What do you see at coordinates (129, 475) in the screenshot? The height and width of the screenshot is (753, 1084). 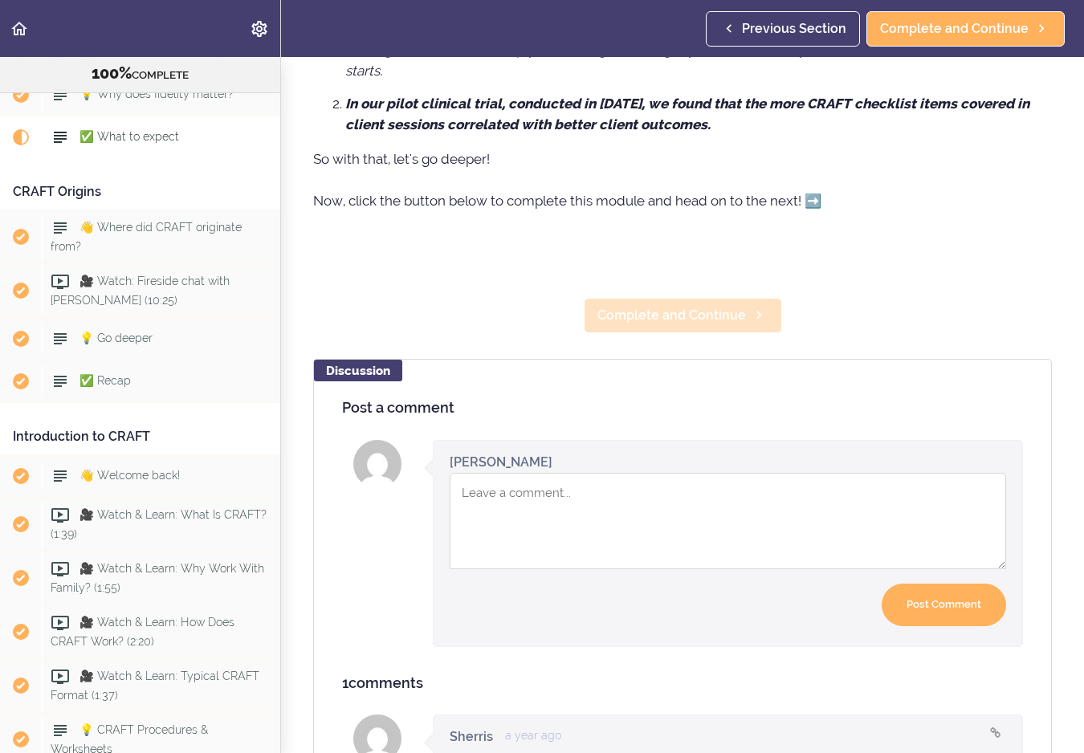 I see `span: 👋 Welcome back!` at bounding box center [129, 475].